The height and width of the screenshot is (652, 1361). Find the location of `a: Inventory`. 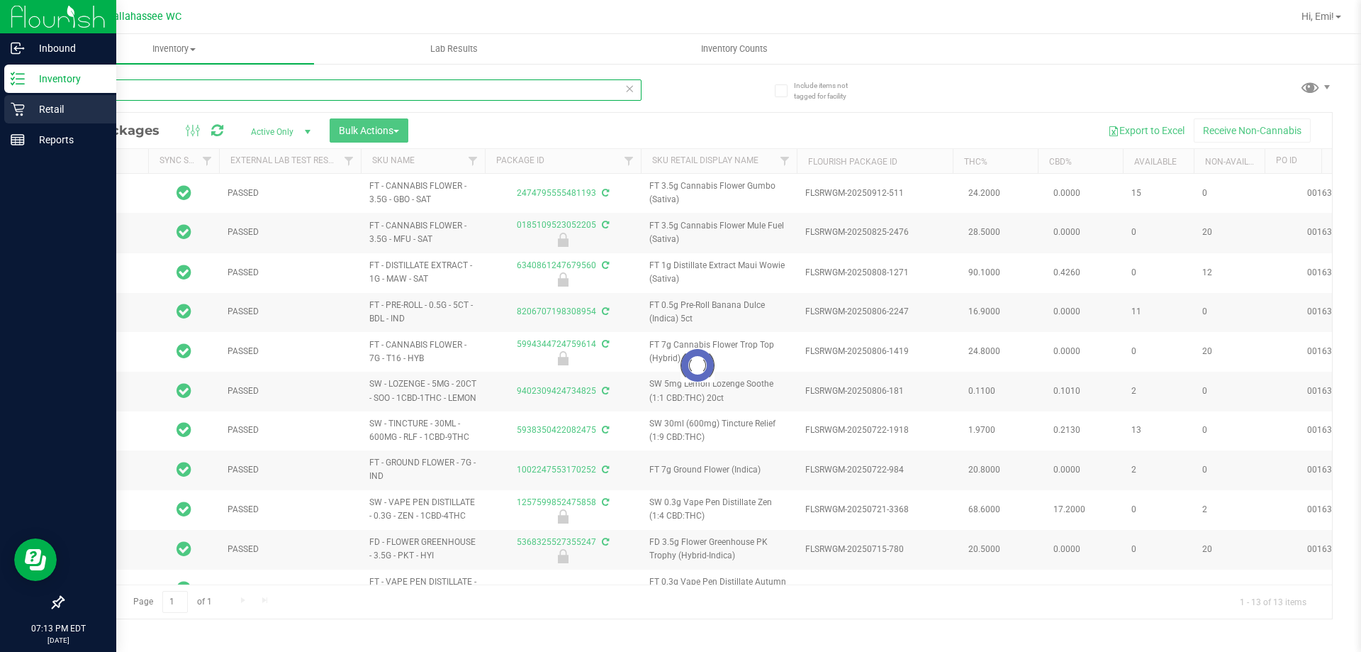

a: Inventory is located at coordinates (174, 49).